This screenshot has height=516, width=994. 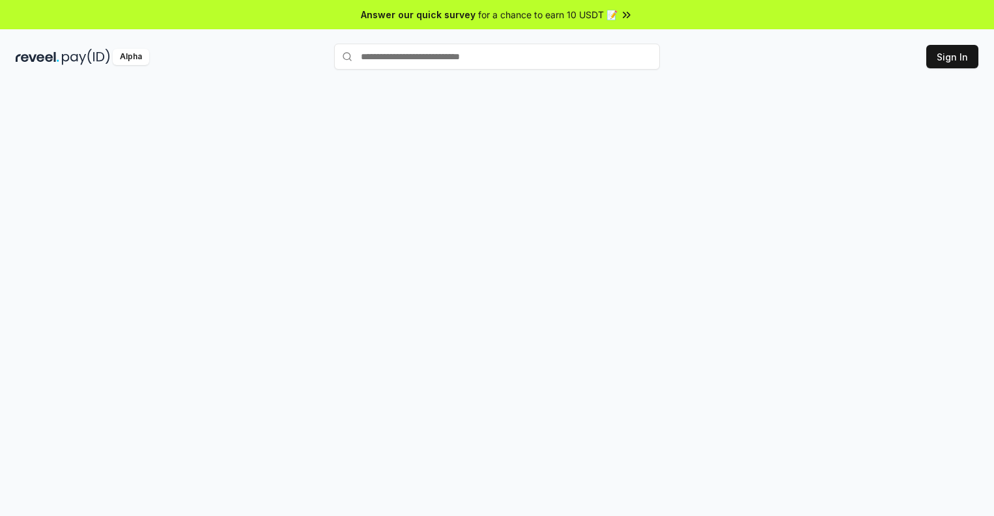 I want to click on span: for a chance to earn 10 USDT 📝, so click(x=548, y=14).